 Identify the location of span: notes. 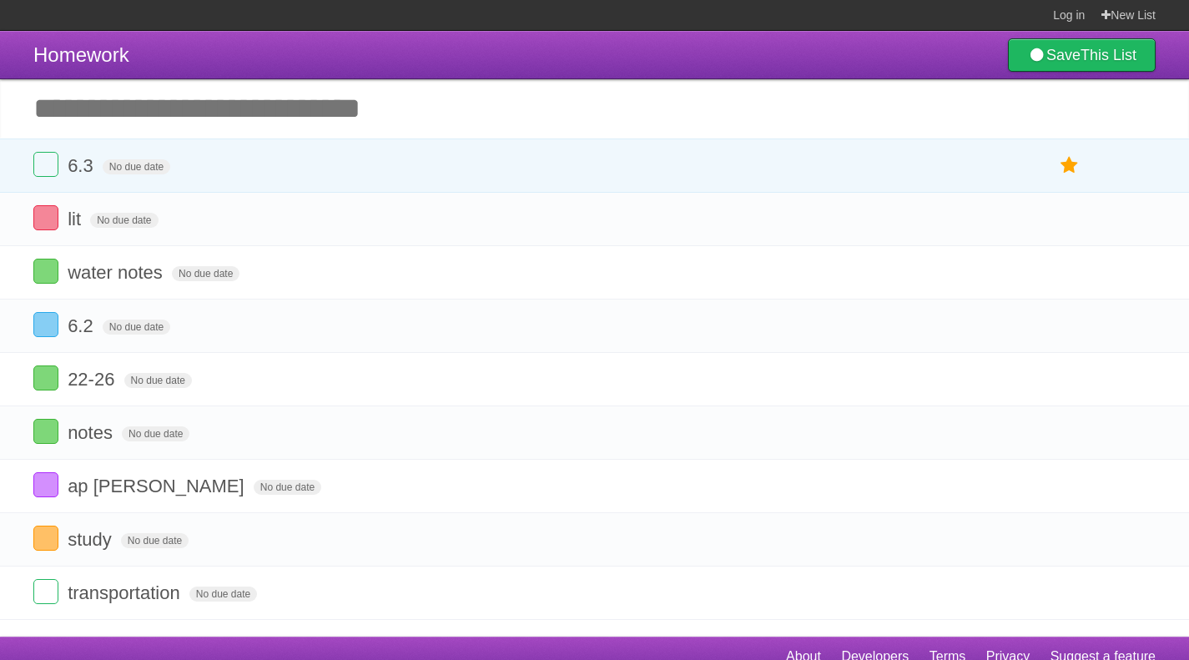
(92, 432).